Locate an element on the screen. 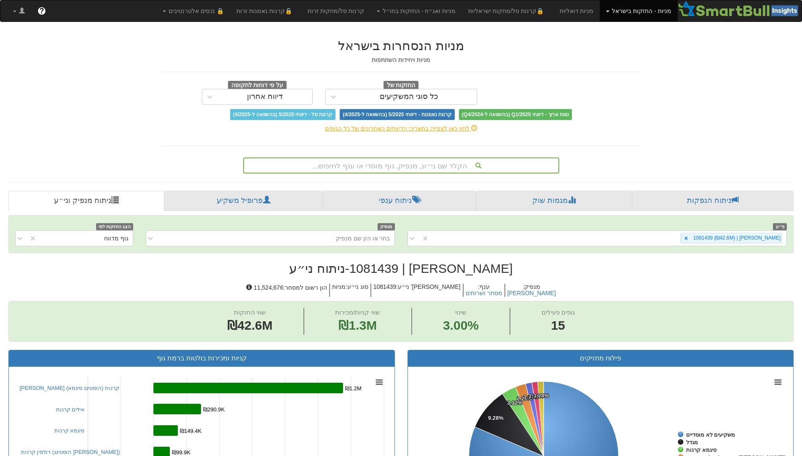 This screenshot has width=802, height=456. span: על פי דוחות לתקופה is located at coordinates (257, 86).